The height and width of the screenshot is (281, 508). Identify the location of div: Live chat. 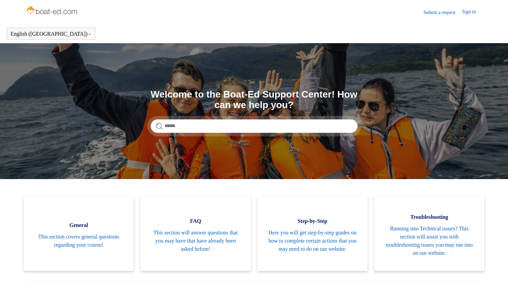
(494, 267).